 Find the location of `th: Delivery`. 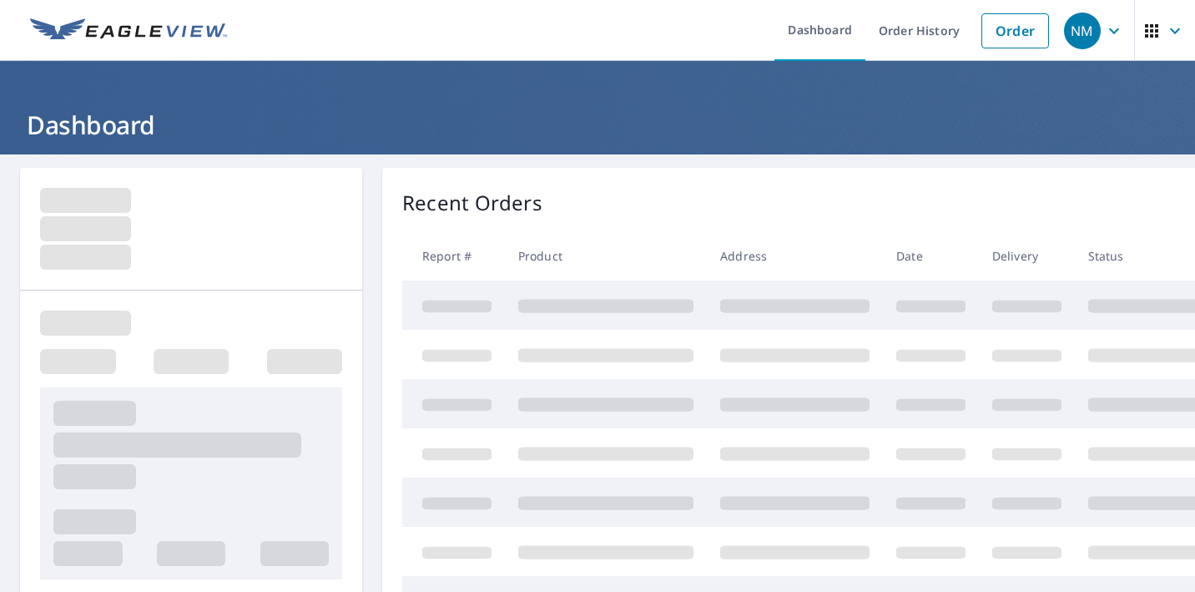

th: Delivery is located at coordinates (1027, 255).